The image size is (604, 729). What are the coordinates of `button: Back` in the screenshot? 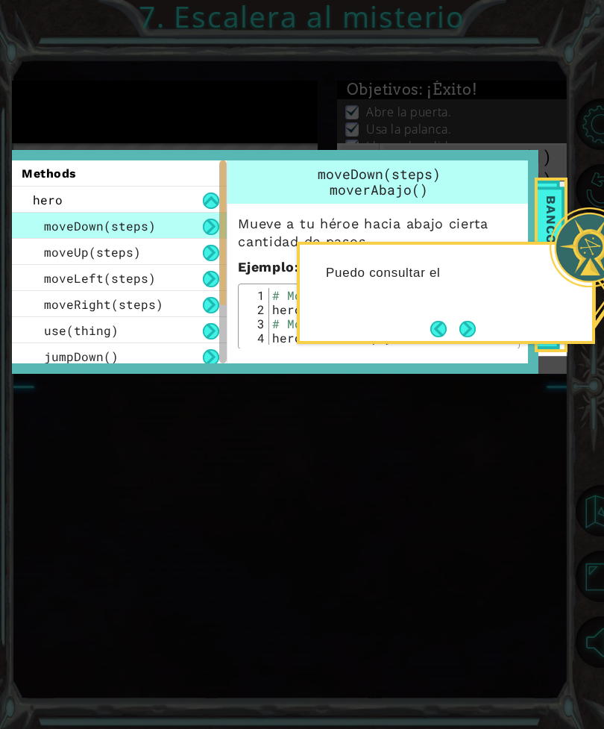 It's located at (445, 329).